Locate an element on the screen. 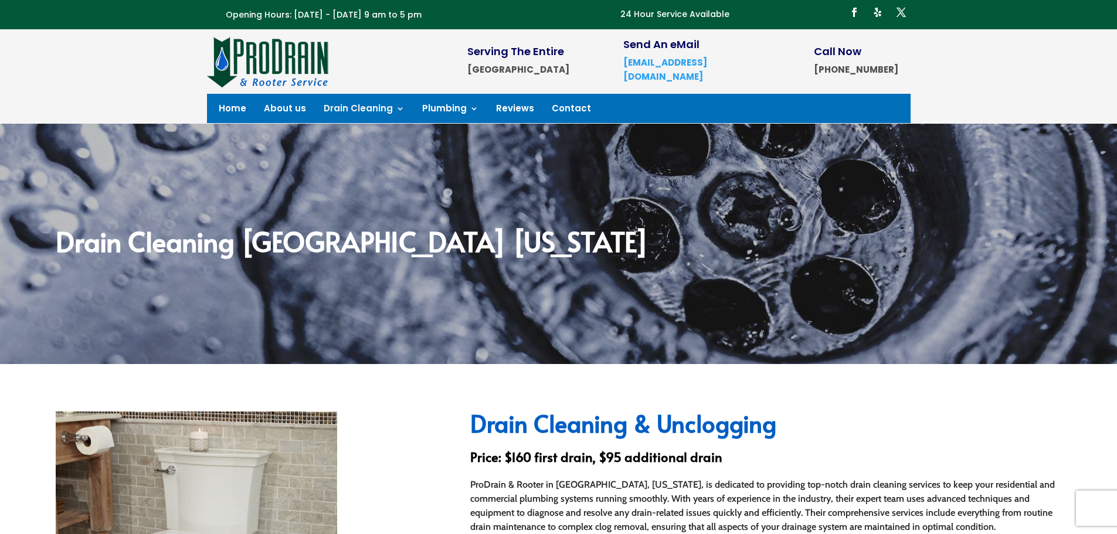  span: Serving The Entire is located at coordinates (515, 51).